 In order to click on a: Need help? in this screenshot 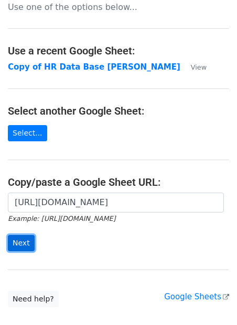, I will do `click(33, 299)`.